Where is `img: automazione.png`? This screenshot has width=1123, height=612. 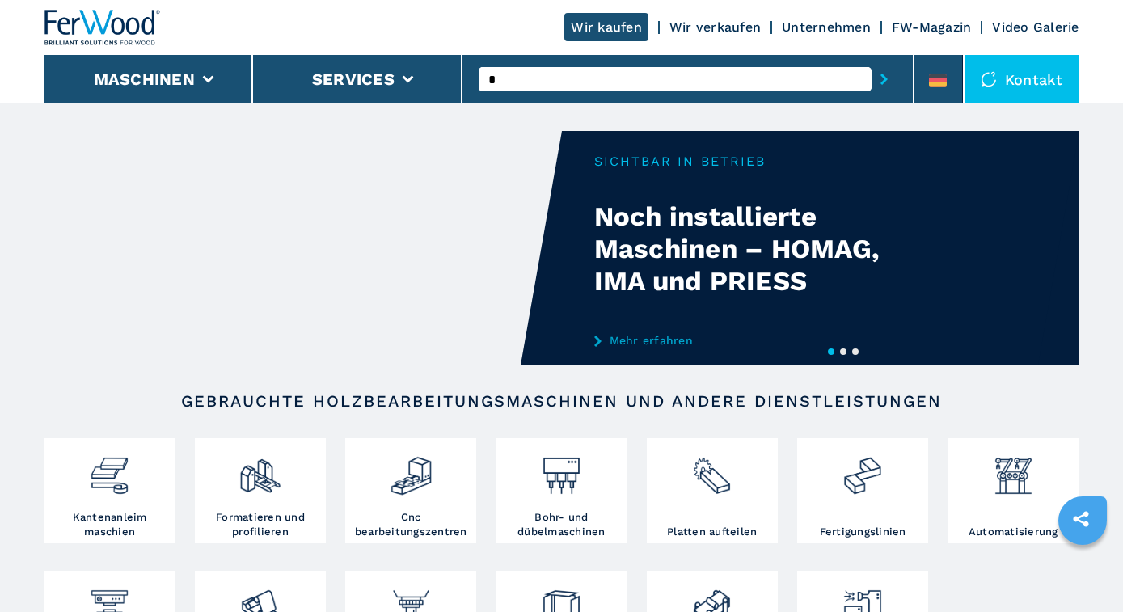 img: automazione.png is located at coordinates (1013, 470).